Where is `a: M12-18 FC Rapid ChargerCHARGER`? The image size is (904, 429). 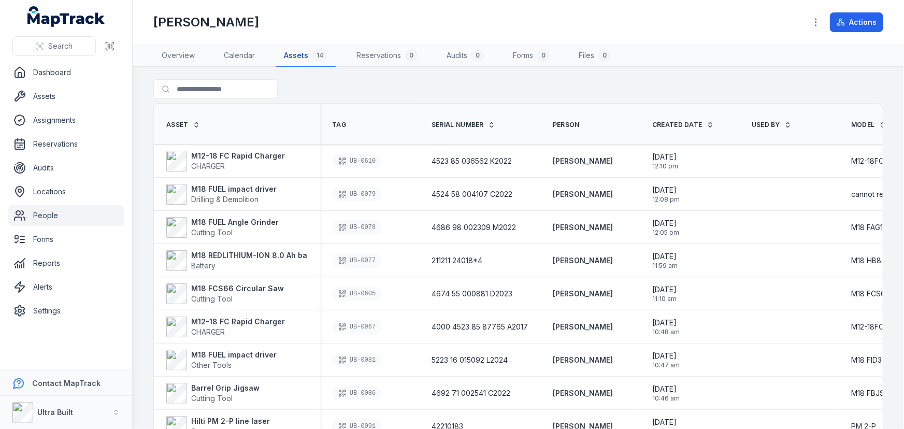
a: M12-18 FC Rapid ChargerCHARGER is located at coordinates (225, 161).